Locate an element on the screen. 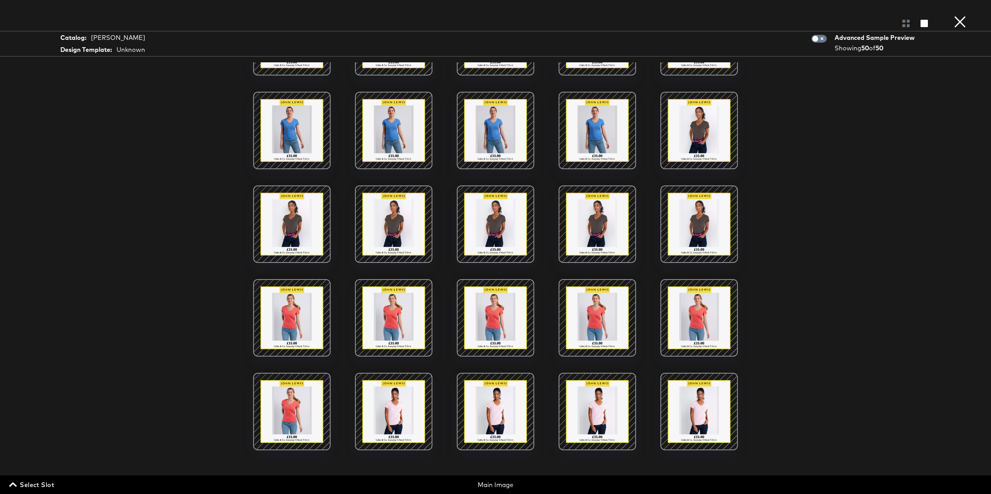 Image resolution: width=991 pixels, height=494 pixels. button: Select Slot is located at coordinates (33, 485).